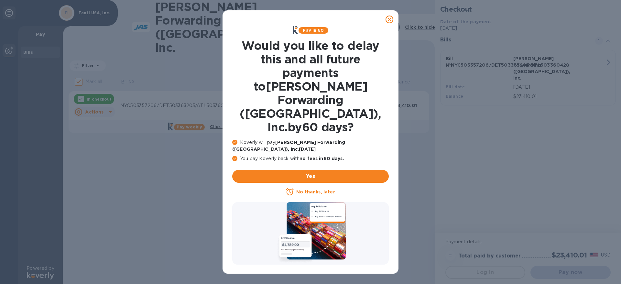  What do you see at coordinates (310, 146) in the screenshot?
I see `p: Koverly will pay` at bounding box center [310, 146].